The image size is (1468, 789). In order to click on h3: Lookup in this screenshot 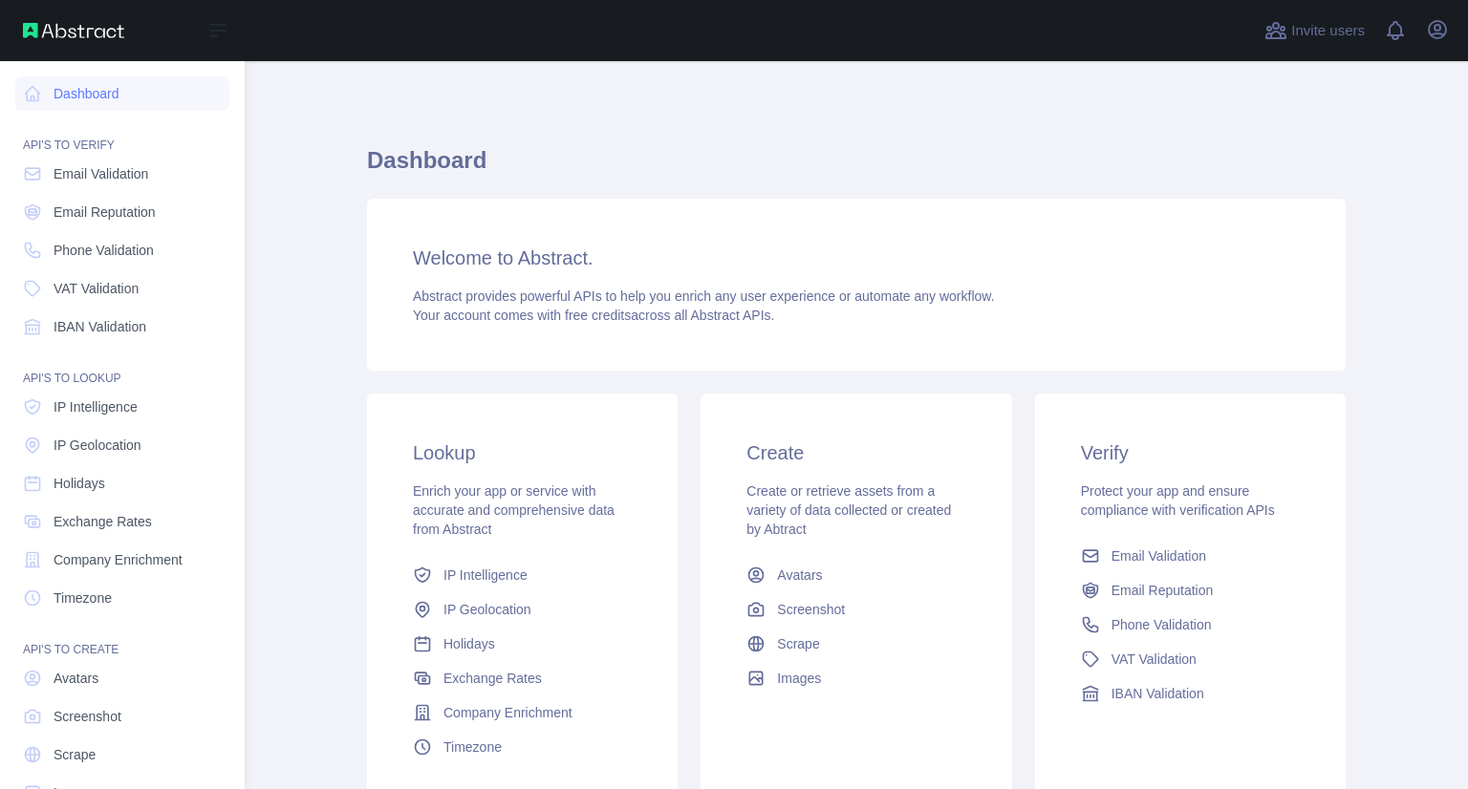, I will do `click(522, 453)`.